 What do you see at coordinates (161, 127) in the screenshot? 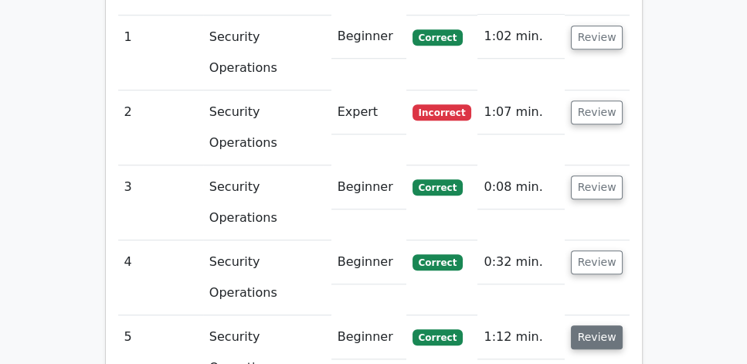
I see `td: 2` at bounding box center [161, 127].